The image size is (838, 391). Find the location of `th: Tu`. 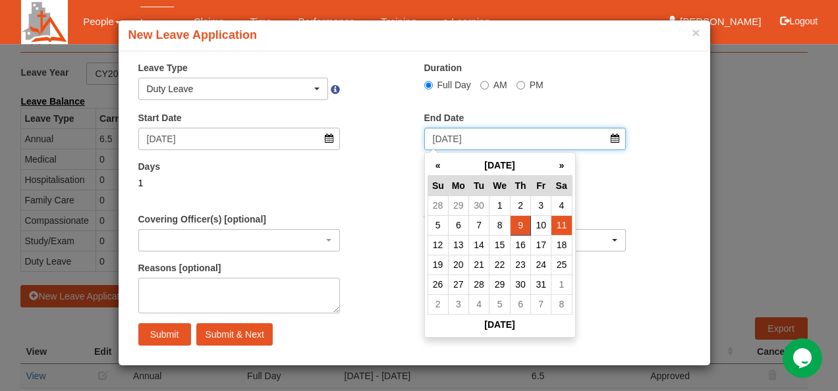

th: Tu is located at coordinates (479, 185).